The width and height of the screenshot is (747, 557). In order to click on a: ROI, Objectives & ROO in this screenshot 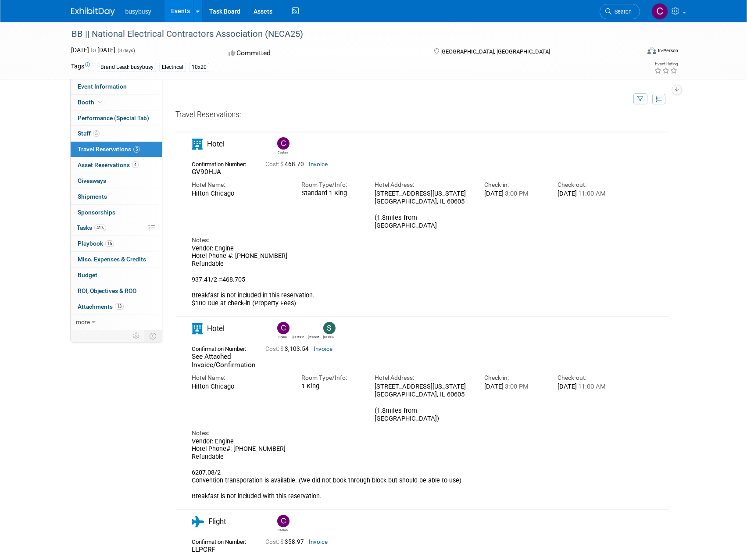, I will do `click(116, 291)`.